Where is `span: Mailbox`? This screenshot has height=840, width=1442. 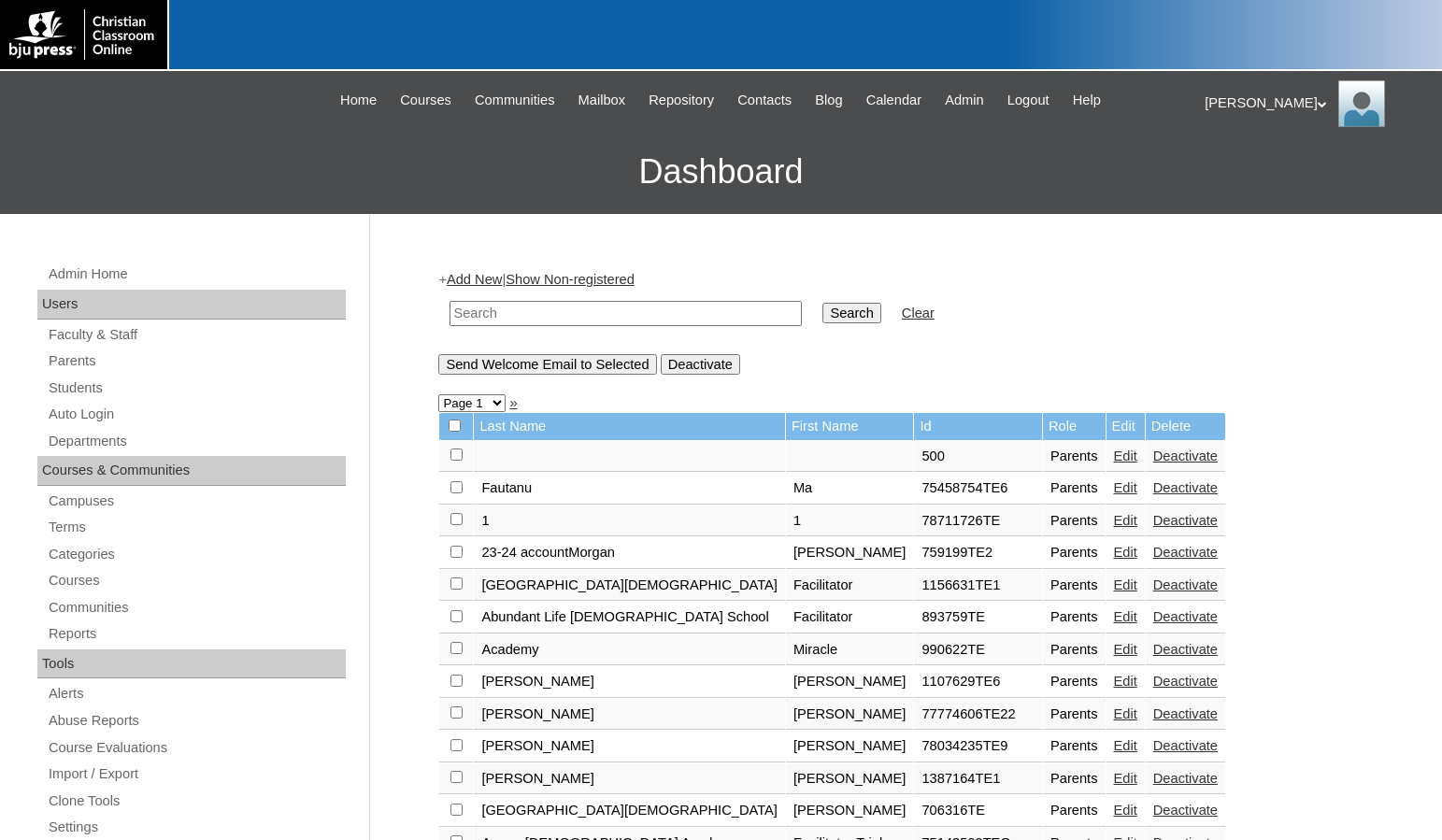
span: Mailbox is located at coordinates (602, 100).